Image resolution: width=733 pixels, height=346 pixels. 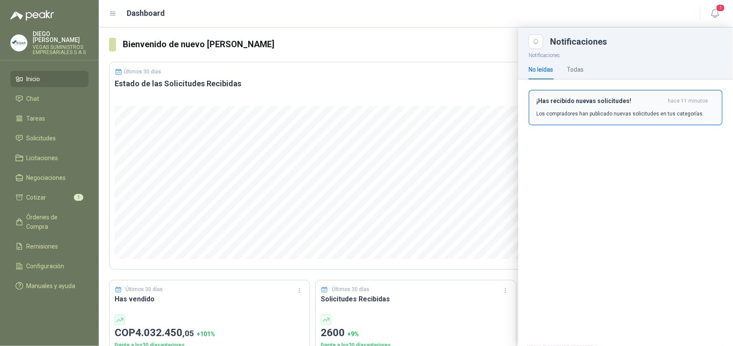 I want to click on h3: ¡Has recibido nuevas solicitudes!, so click(x=600, y=101).